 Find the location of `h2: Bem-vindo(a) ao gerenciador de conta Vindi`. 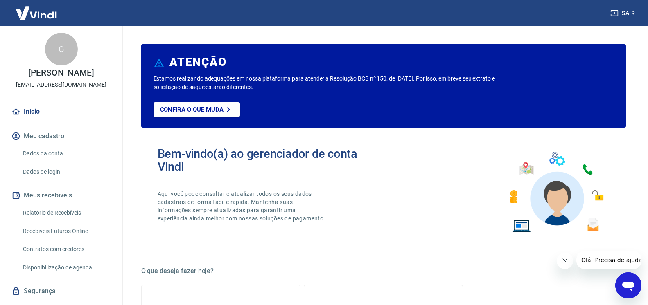

h2: Bem-vindo(a) ao gerenciador de conta Vindi is located at coordinates (271, 160).